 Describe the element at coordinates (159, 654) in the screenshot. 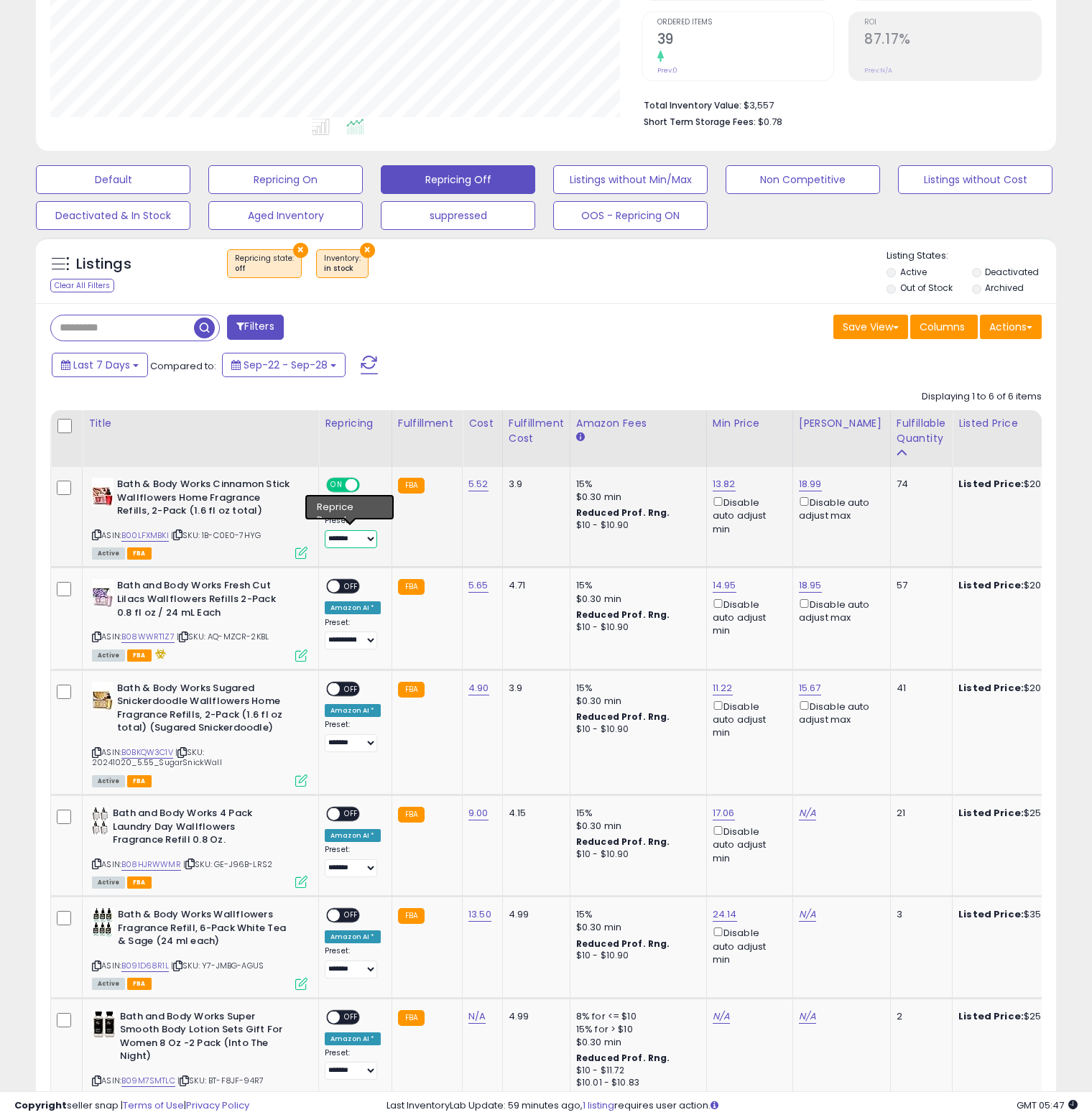

I see `i: hazardous material` at that location.